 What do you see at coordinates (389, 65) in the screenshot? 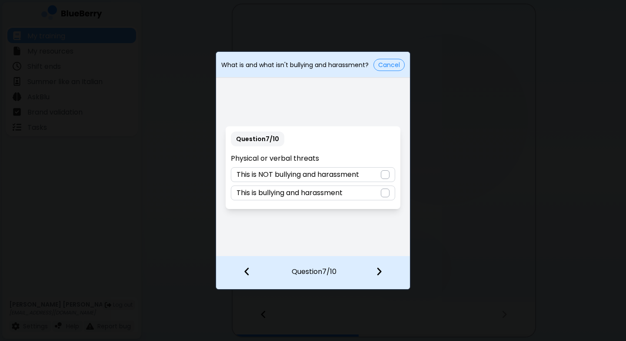
I see `button: Cancel` at bounding box center [389, 65].